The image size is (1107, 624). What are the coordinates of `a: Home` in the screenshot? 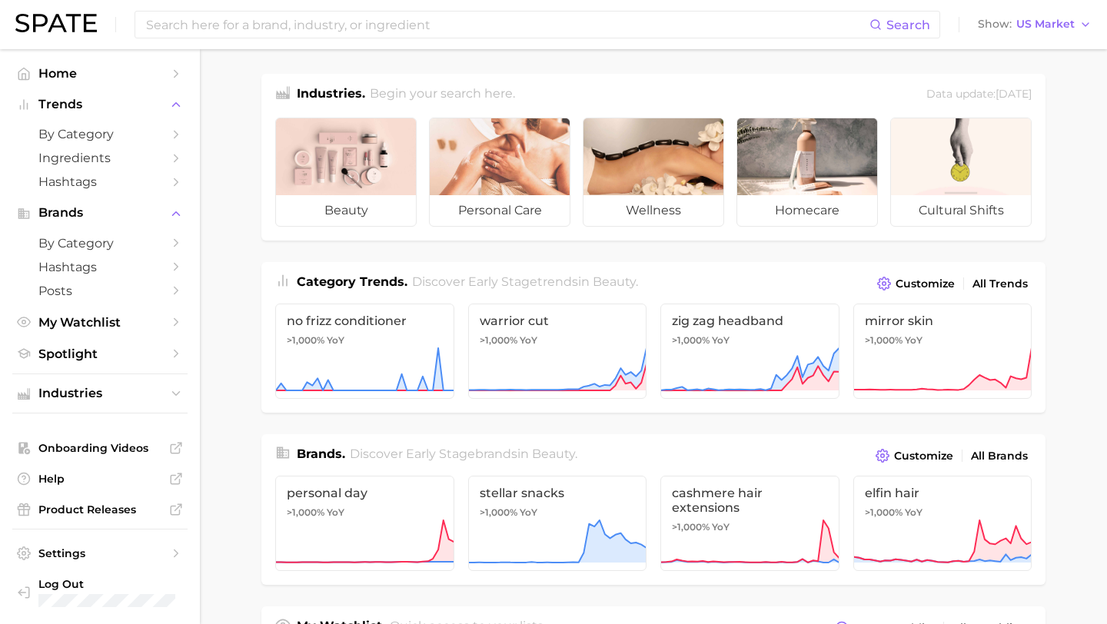 It's located at (100, 73).